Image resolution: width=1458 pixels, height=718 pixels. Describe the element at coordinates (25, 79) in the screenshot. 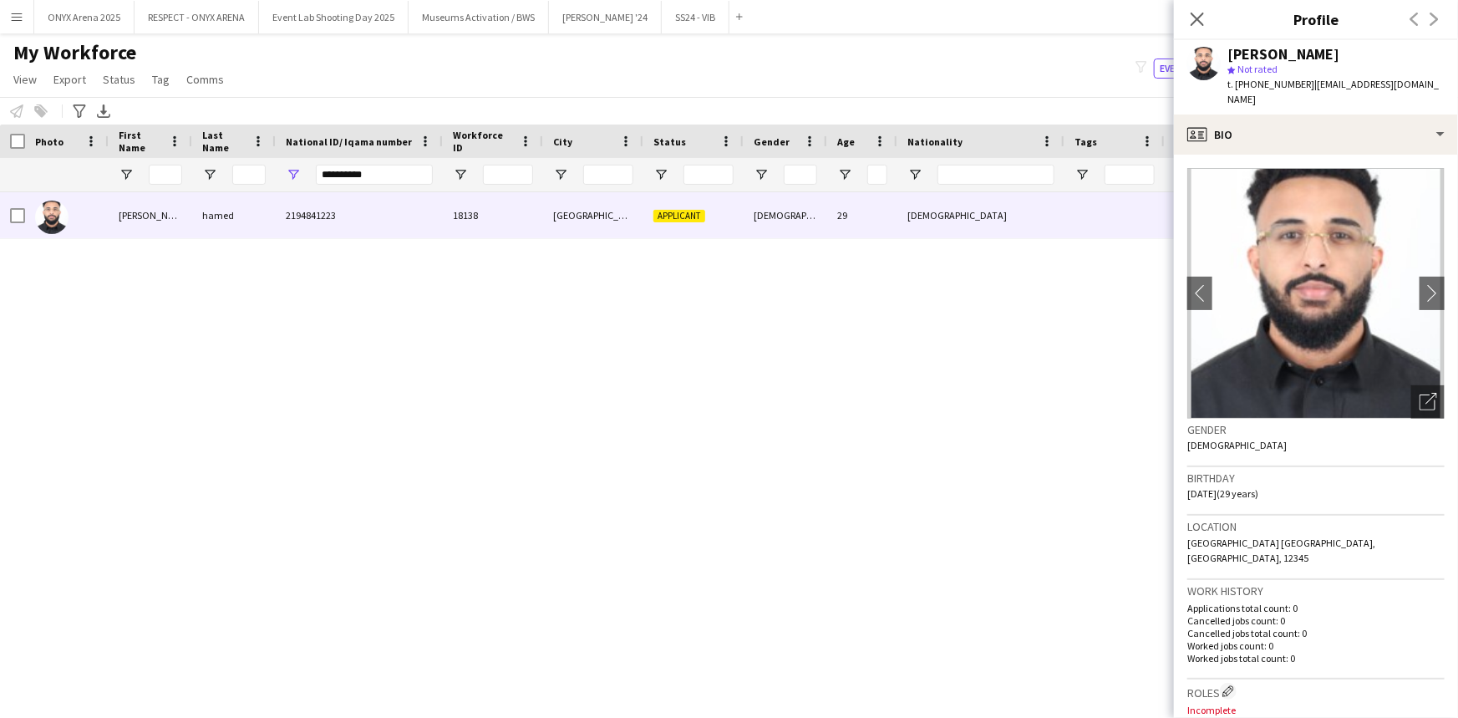

I see `a: View` at that location.